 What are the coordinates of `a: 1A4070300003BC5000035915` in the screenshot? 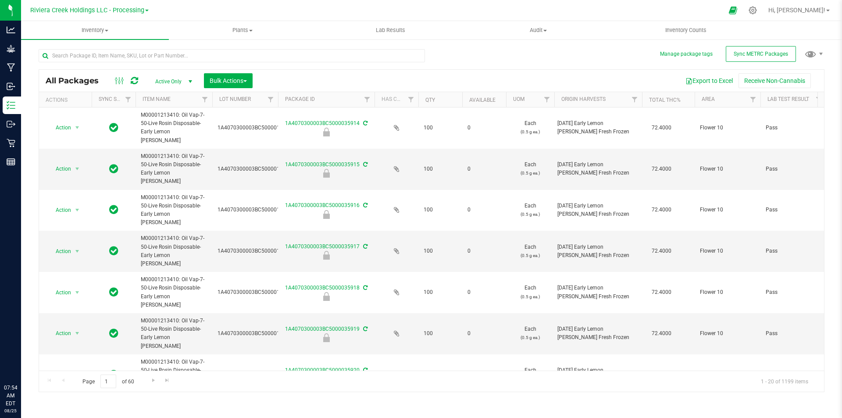 It's located at (322, 164).